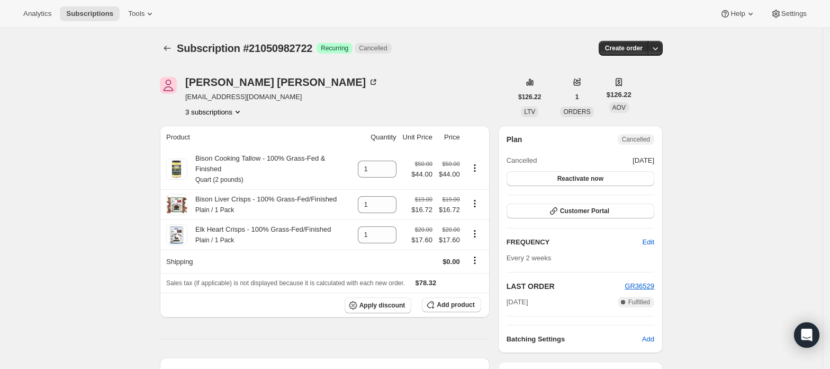  What do you see at coordinates (738, 14) in the screenshot?
I see `button: Help` at bounding box center [738, 14].